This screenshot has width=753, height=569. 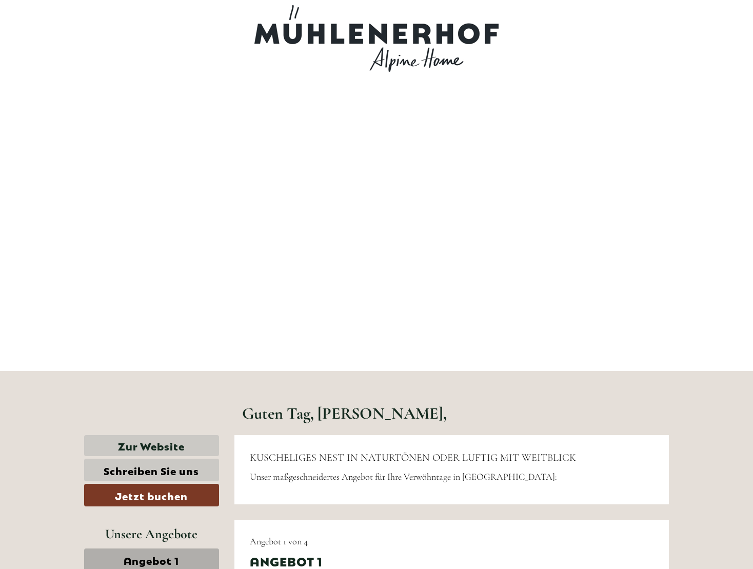 What do you see at coordinates (151, 495) in the screenshot?
I see `a: Jetzt buchen` at bounding box center [151, 495].